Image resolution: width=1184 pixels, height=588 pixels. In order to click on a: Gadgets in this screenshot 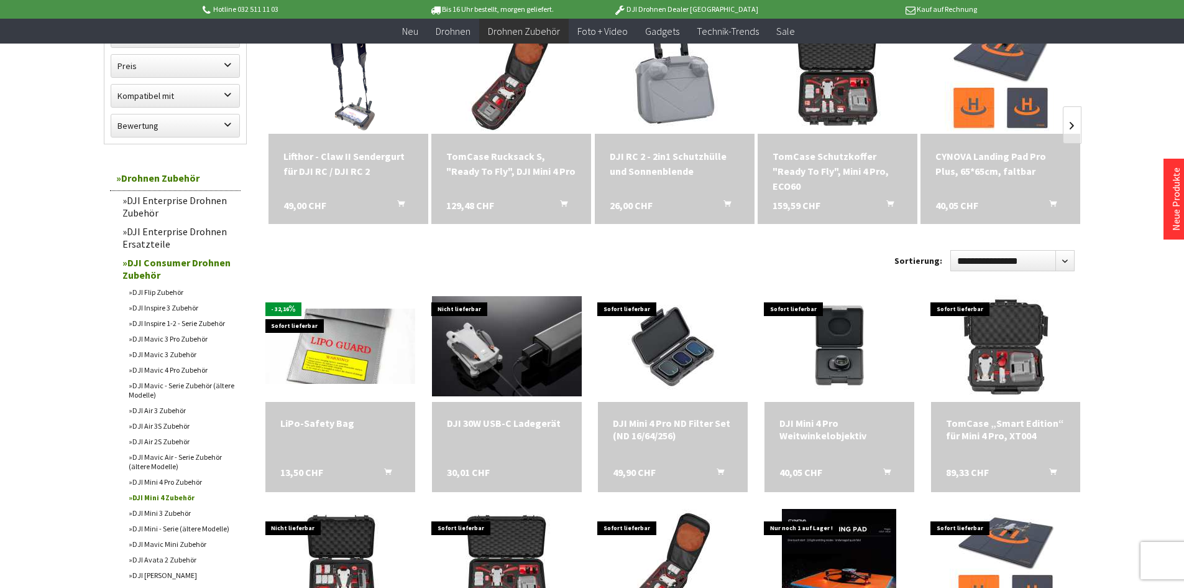, I will do `click(662, 31)`.